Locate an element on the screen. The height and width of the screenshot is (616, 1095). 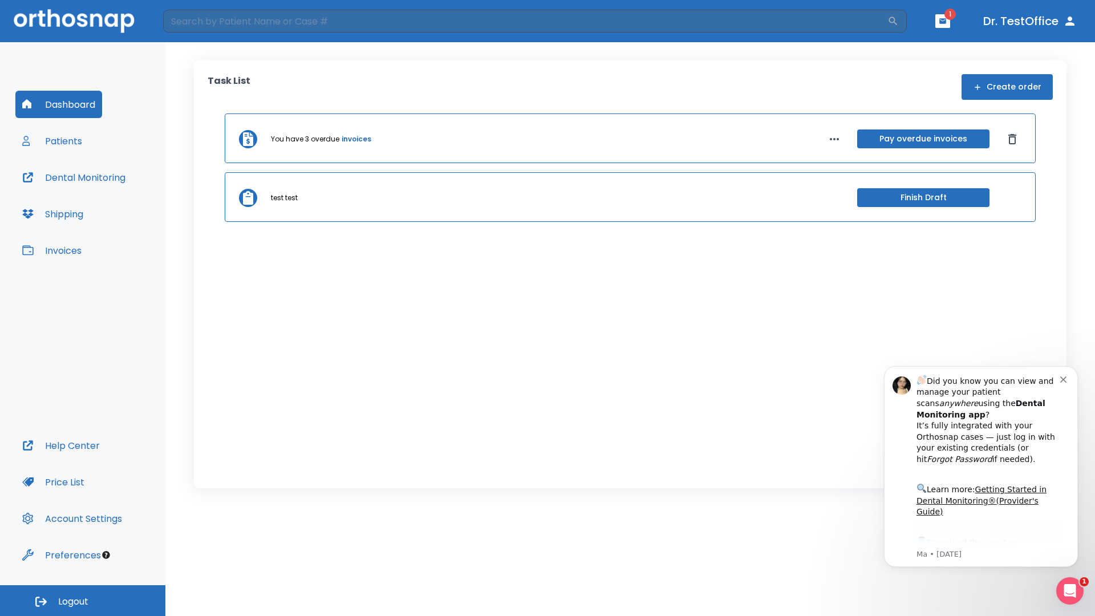
b: Dental Monitoring app is located at coordinates (114, 53).